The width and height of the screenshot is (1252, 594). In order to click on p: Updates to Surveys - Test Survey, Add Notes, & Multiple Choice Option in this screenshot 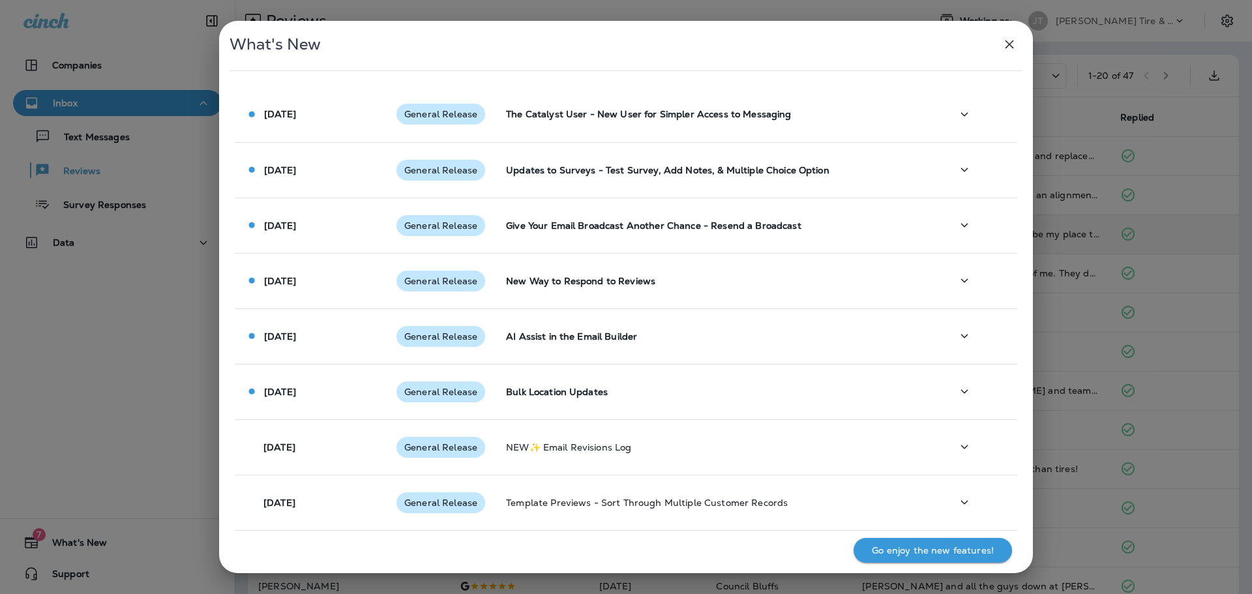, I will do `click(718, 170)`.